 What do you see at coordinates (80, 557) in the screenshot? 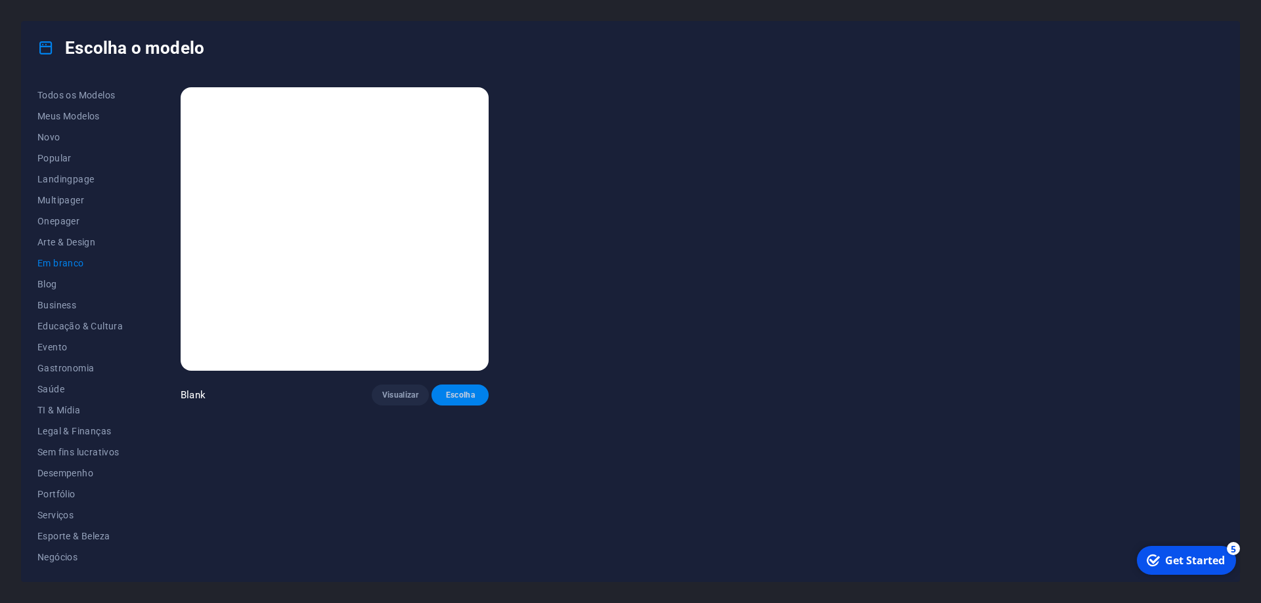
I see `span: Negócios` at bounding box center [80, 557].